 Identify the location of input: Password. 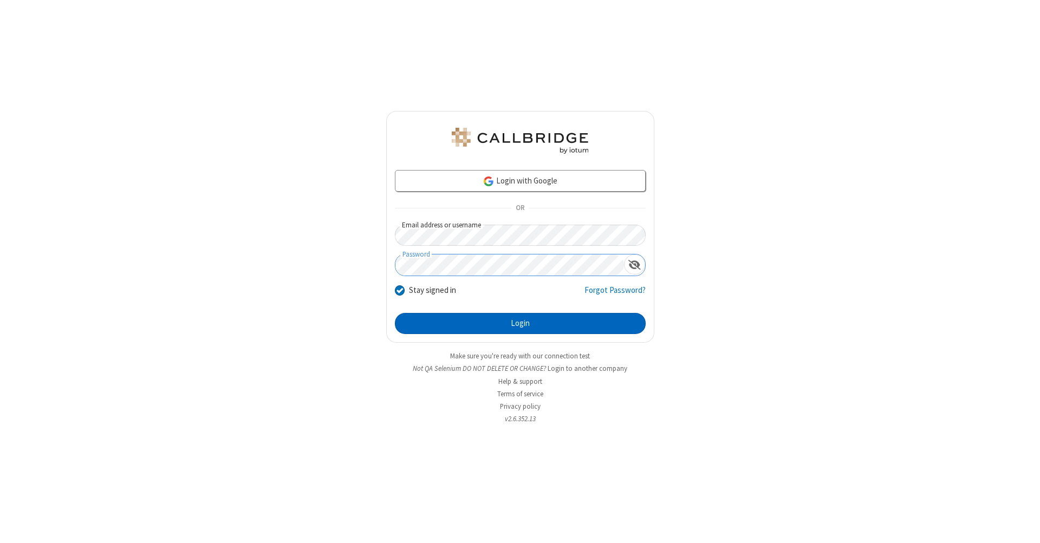
(510, 265).